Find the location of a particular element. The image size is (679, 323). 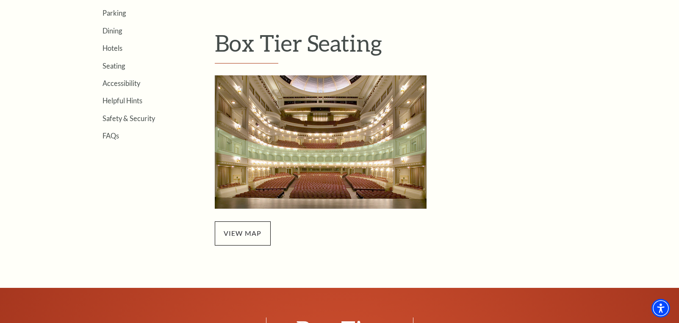

a: Parking is located at coordinates (114, 13).